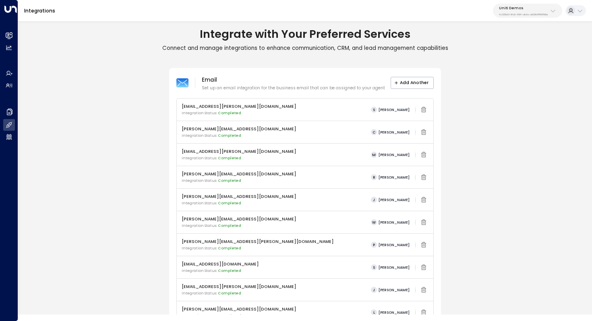 The image size is (592, 321). I want to click on span: C, so click(374, 132).